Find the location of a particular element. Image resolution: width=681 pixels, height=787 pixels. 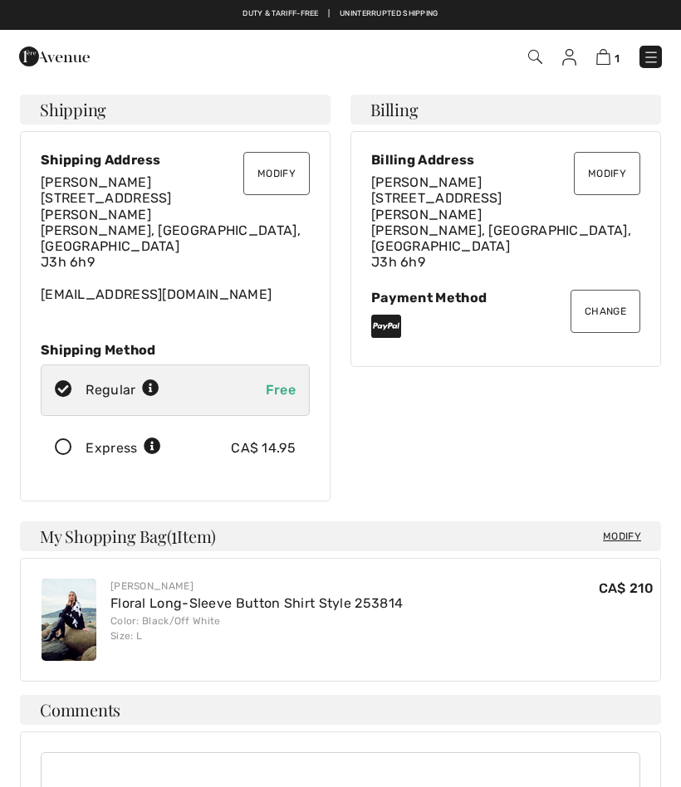

span: Modify is located at coordinates (622, 537).